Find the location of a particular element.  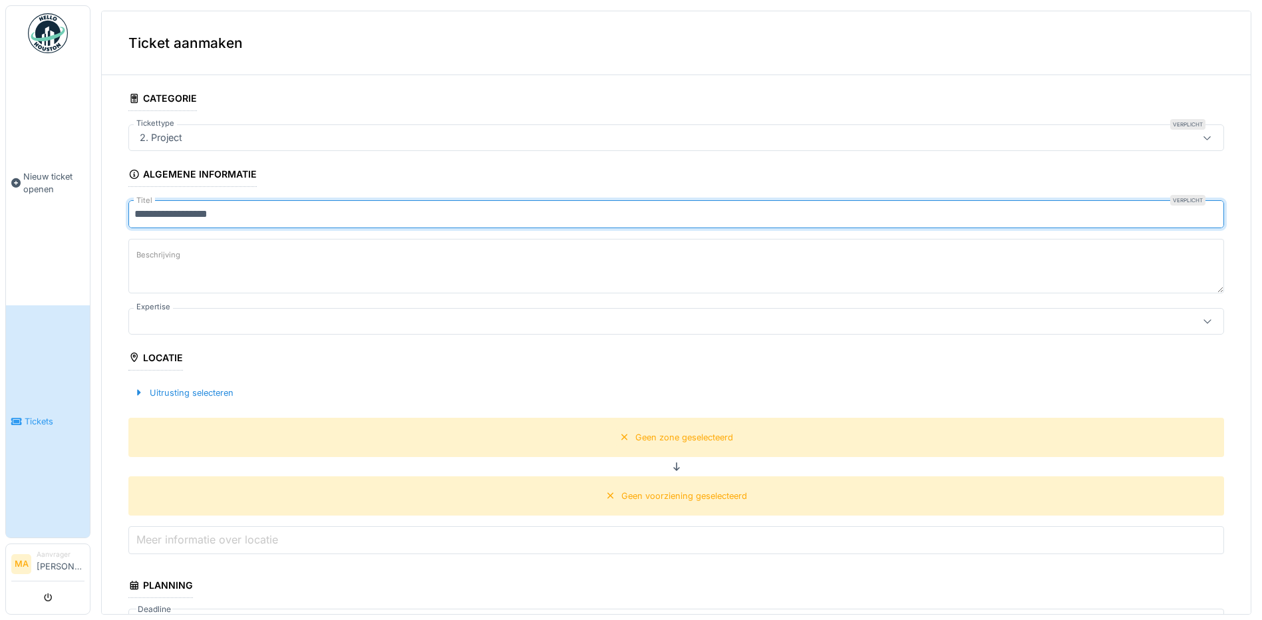

div: 2. Project is located at coordinates (161, 138).